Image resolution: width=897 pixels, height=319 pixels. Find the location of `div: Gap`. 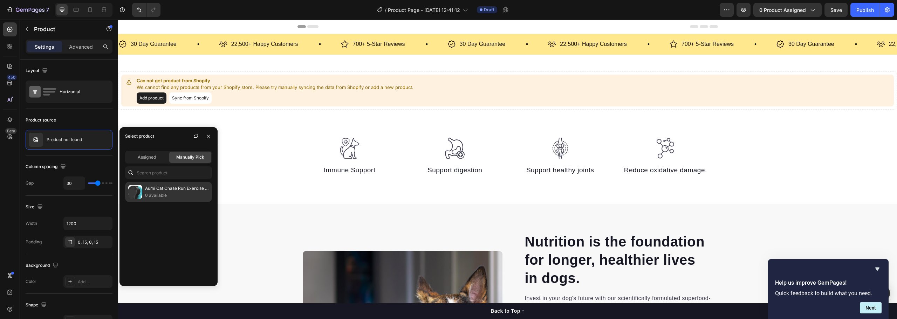

div: Gap is located at coordinates (29, 183).